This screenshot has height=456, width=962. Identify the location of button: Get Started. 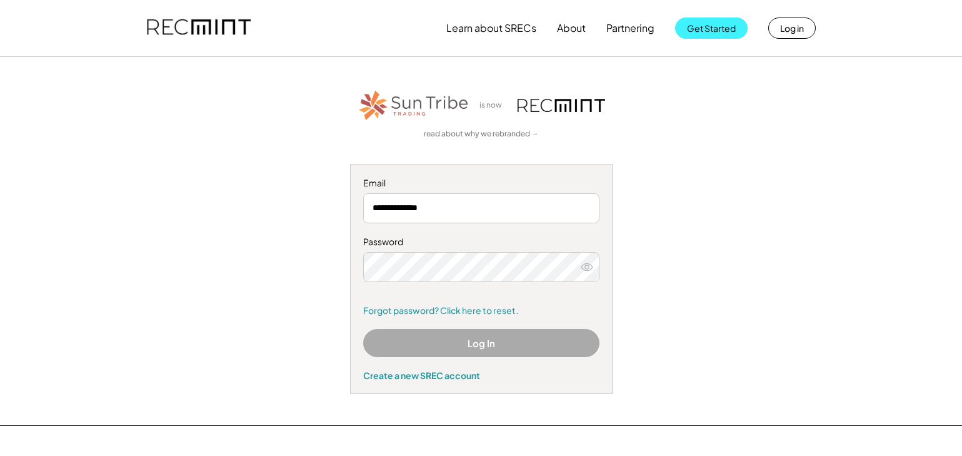
(712, 28).